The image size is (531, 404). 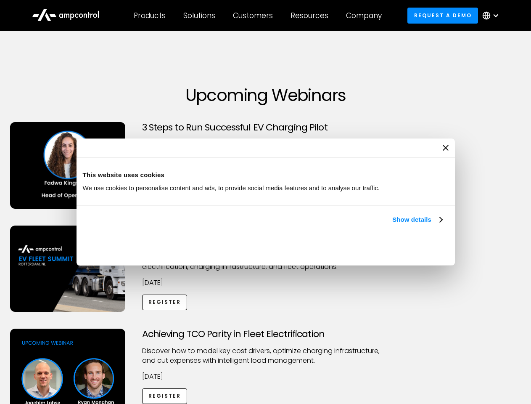 I want to click on div: This website uses cookies, so click(x=266, y=175).